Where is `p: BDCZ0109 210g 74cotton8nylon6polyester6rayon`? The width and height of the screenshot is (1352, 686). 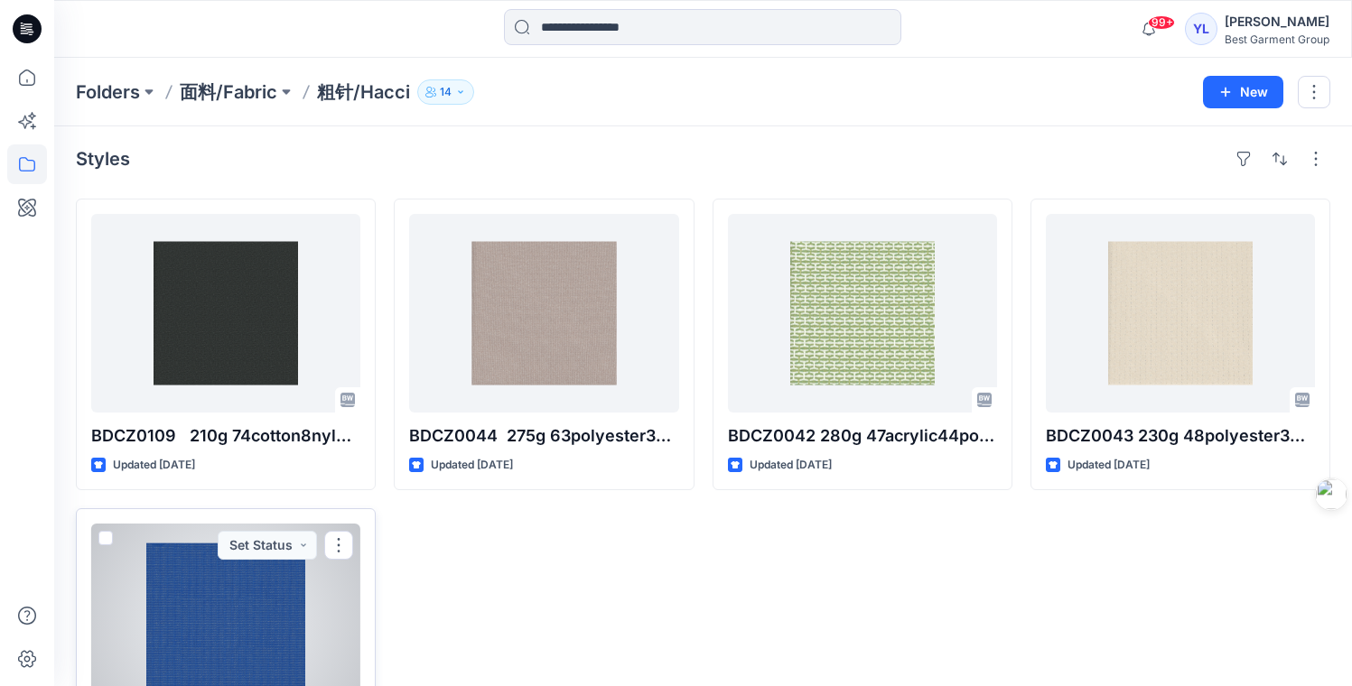 p: BDCZ0109 210g 74cotton8nylon6polyester6rayon is located at coordinates (226, 436).